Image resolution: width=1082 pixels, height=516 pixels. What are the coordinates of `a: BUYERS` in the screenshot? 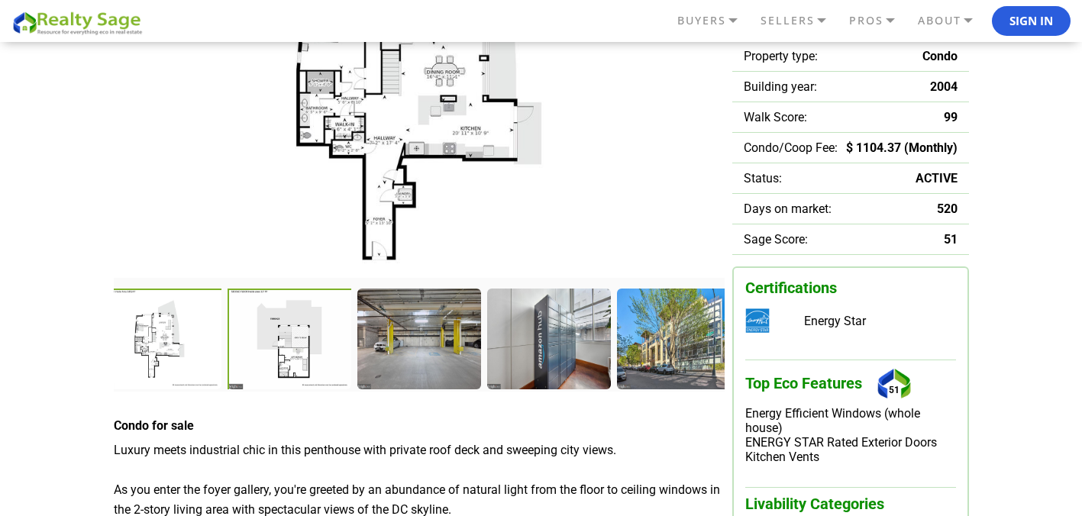 It's located at (715, 21).